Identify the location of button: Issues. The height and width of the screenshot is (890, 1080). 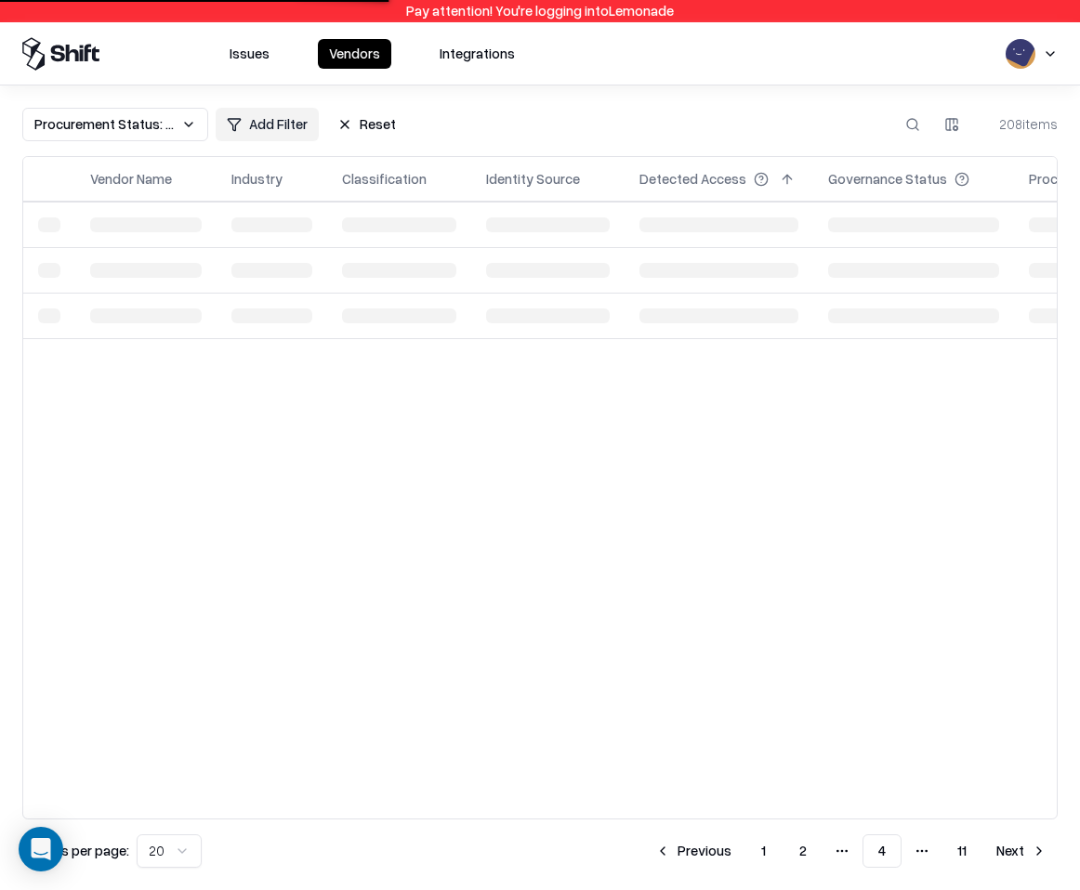
(249, 54).